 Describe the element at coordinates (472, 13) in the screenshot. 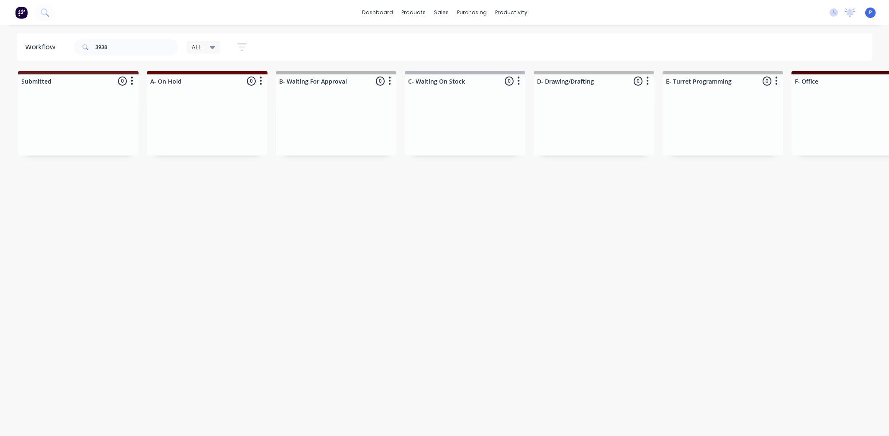

I see `div: purchasing` at that location.